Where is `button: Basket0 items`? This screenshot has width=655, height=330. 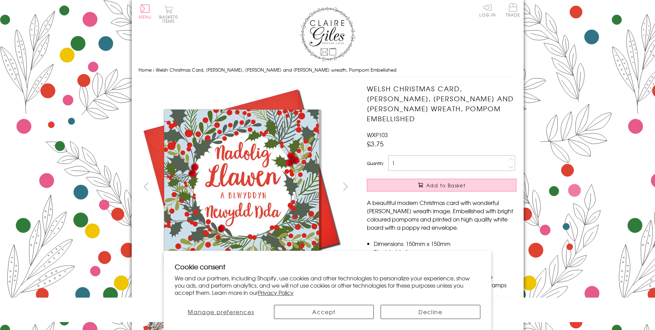
button: Basket0 items is located at coordinates (169, 14).